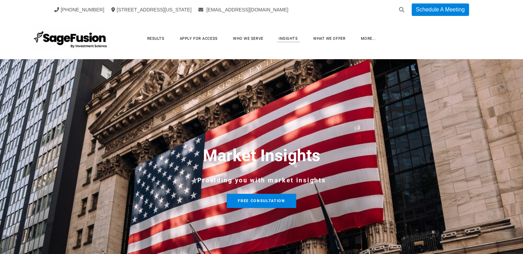  What do you see at coordinates (261, 200) in the screenshot?
I see `span: free consultation` at bounding box center [261, 200].